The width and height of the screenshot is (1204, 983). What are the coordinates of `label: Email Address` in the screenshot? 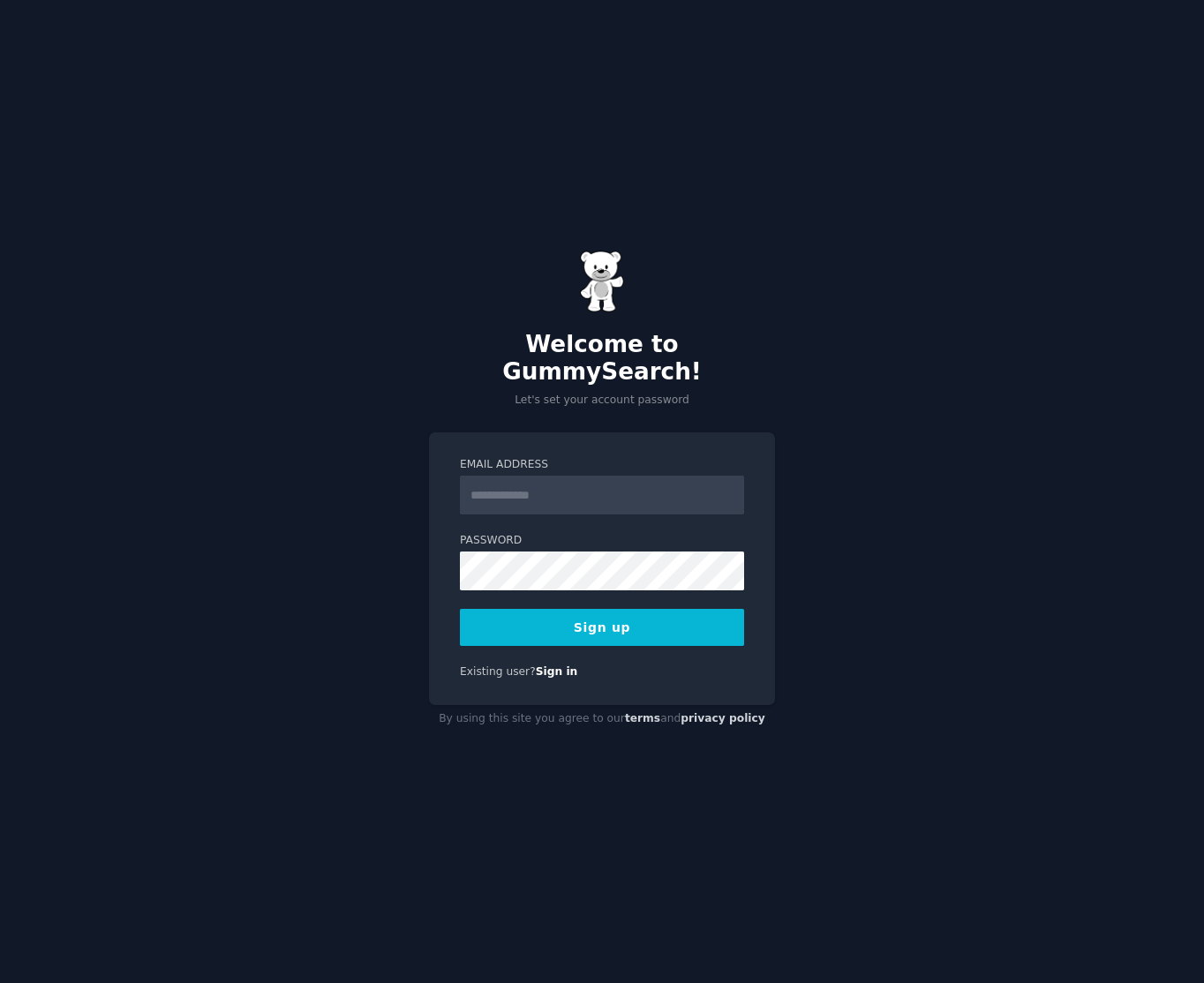 It's located at (602, 465).